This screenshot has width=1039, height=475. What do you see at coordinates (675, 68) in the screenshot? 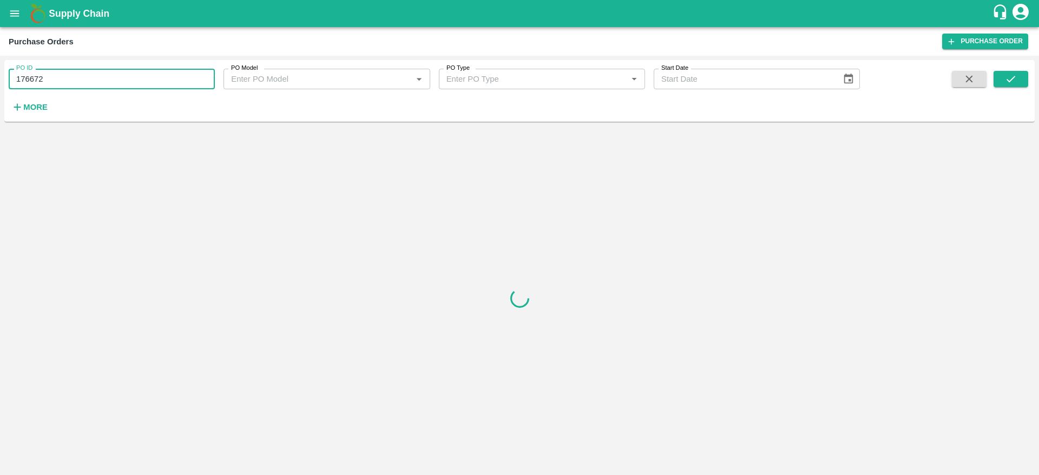
I see `label: Start Date` at bounding box center [675, 68].